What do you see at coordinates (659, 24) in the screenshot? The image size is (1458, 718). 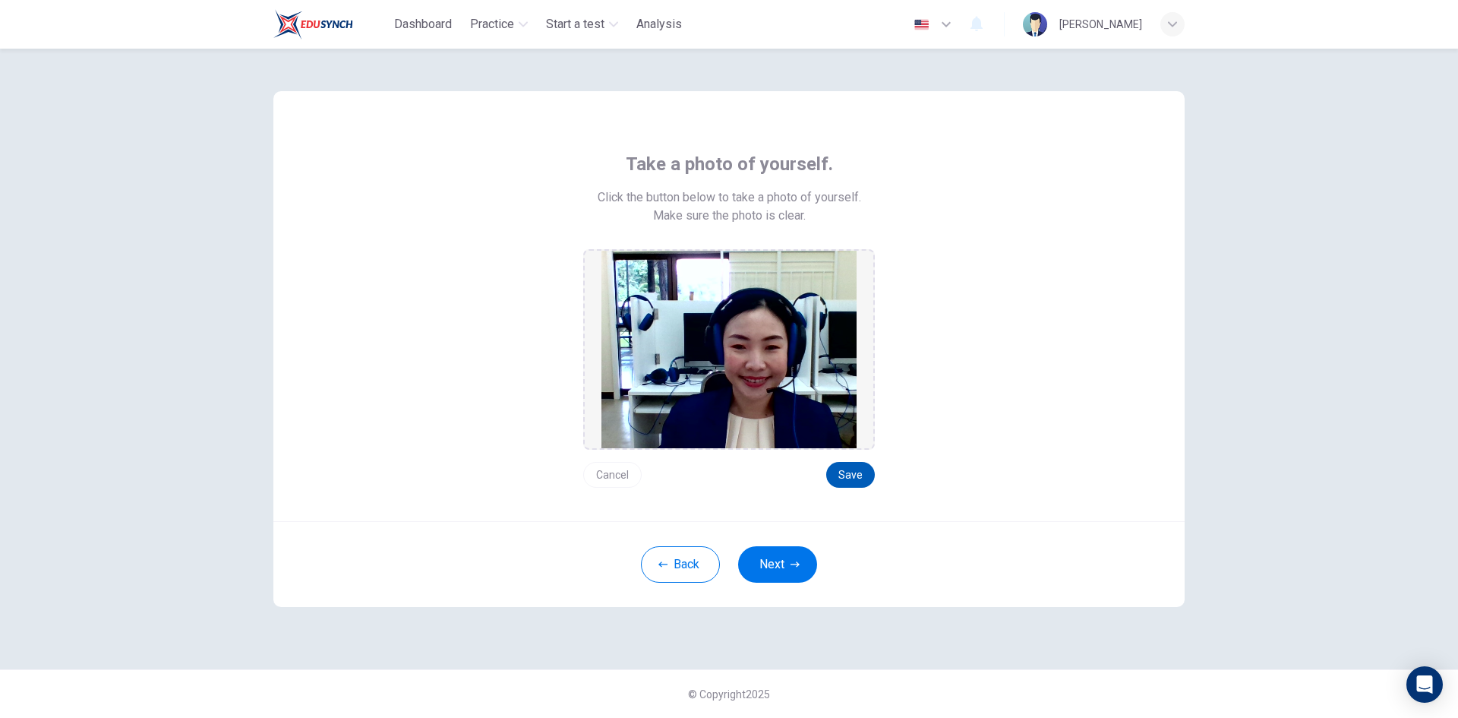 I see `span: Analysis` at bounding box center [659, 24].